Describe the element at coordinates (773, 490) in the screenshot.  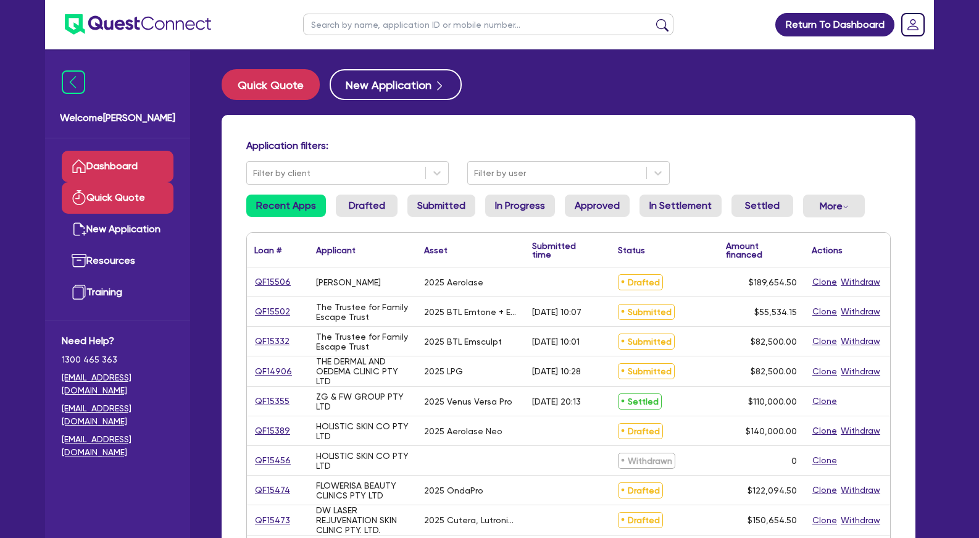
I see `span: $122,094.50` at that location.